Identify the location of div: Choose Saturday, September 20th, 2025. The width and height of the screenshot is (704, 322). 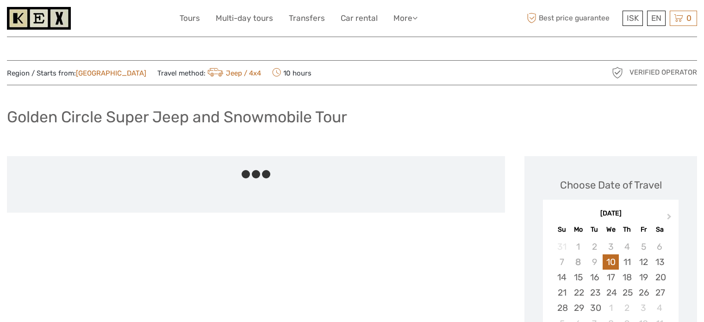
(659, 277).